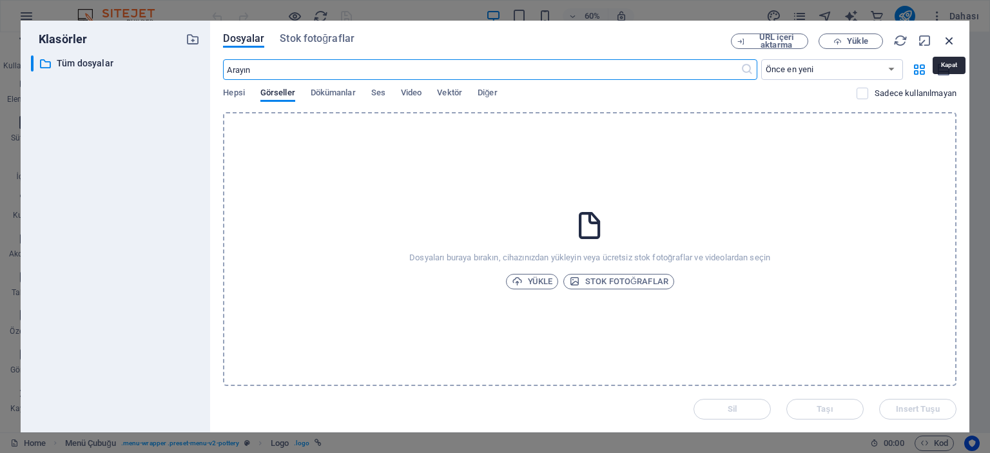  Describe the element at coordinates (916, 94) in the screenshot. I see `p: Sadece web sitesinde kullanılmayan dosyaları görüntüleyin. Bu oturum sırasında eklenen dosyalar h...` at that location.